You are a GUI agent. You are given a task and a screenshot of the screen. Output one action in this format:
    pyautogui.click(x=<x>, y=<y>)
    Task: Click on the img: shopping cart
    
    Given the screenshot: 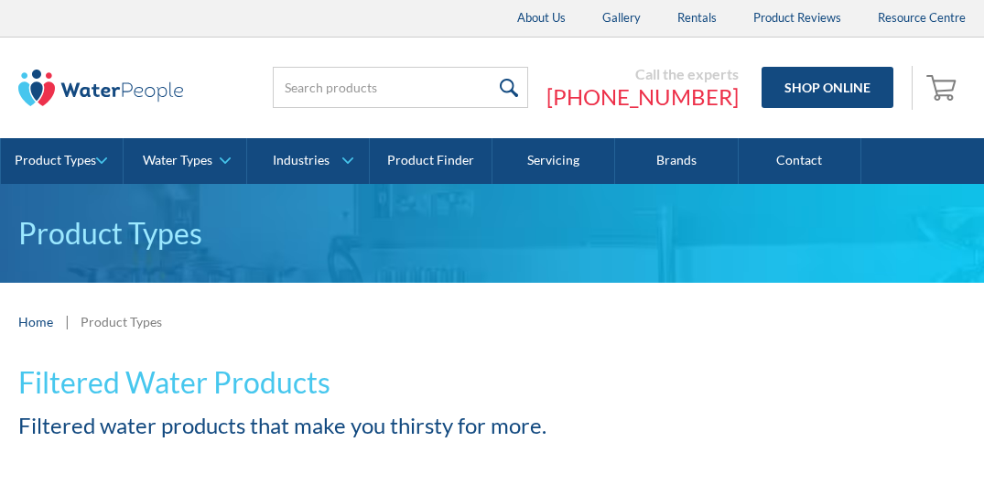 What is the action you would take?
    pyautogui.click(x=944, y=87)
    